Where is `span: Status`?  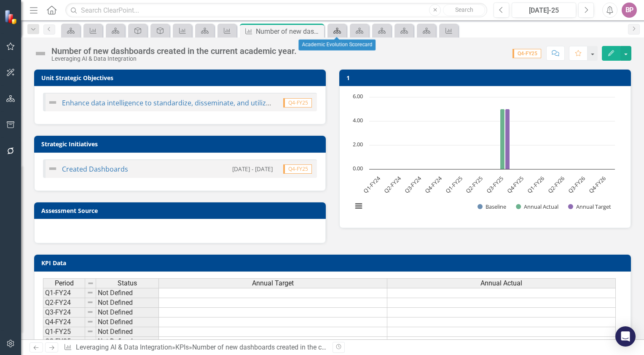
span: Status is located at coordinates (127, 283).